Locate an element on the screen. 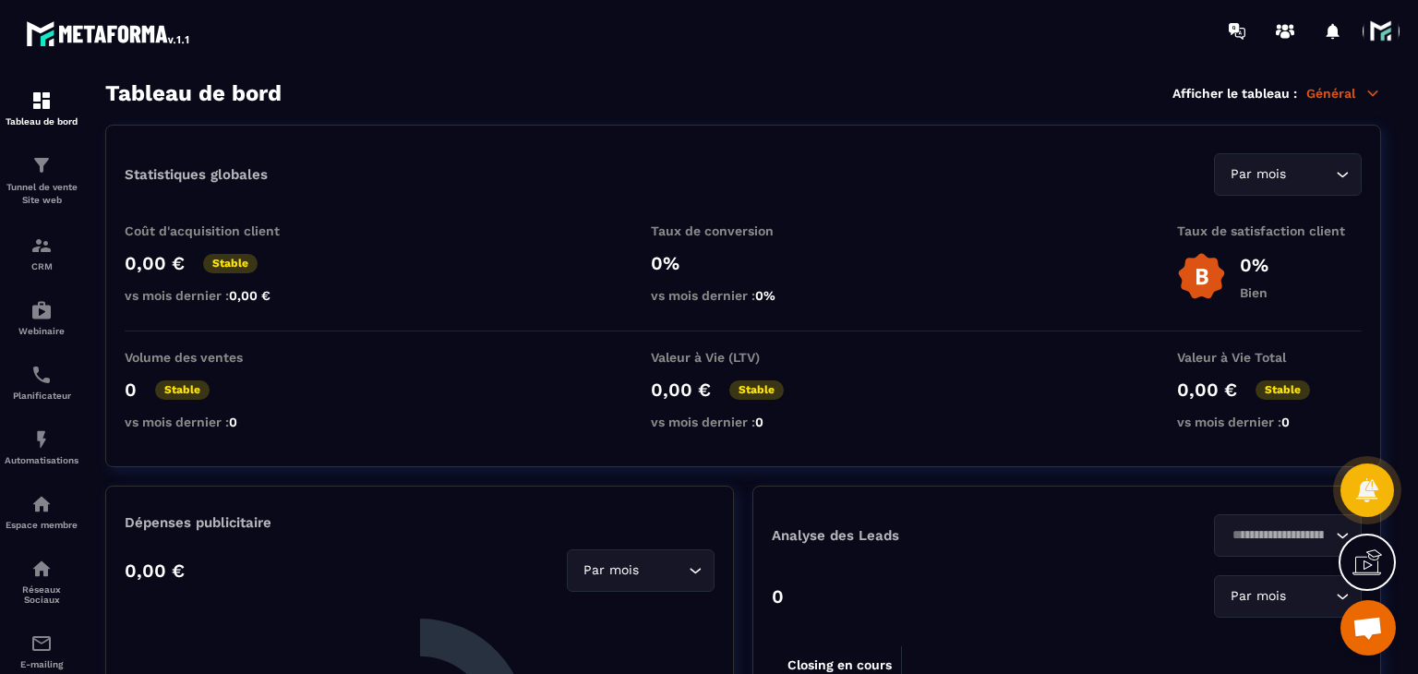 The width and height of the screenshot is (1418, 674). a: automationsautomationsEspace membre is located at coordinates (42, 512).